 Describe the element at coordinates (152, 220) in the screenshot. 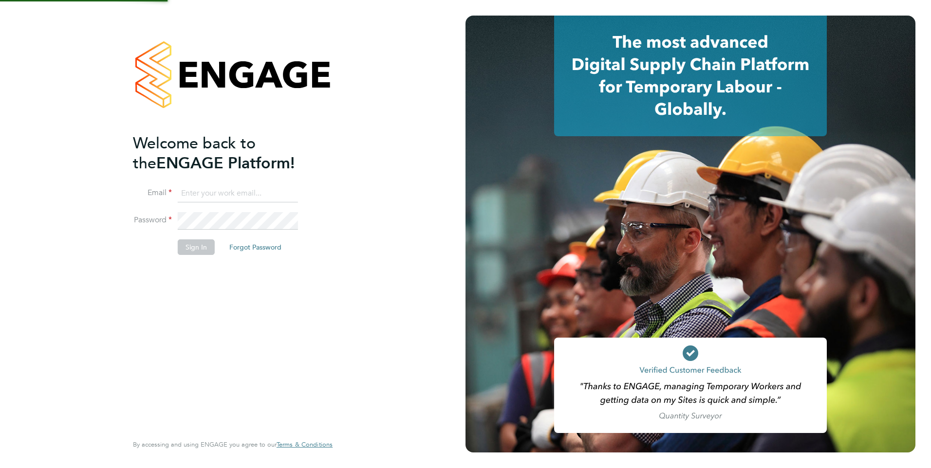

I see `label: Password` at that location.